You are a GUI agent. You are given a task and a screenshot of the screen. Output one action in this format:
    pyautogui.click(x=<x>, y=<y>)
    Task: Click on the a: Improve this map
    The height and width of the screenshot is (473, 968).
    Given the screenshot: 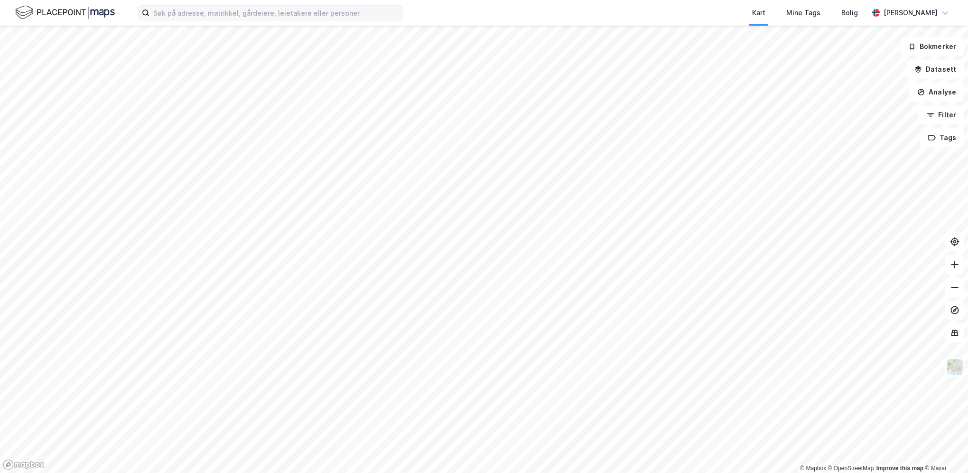 What is the action you would take?
    pyautogui.click(x=900, y=468)
    